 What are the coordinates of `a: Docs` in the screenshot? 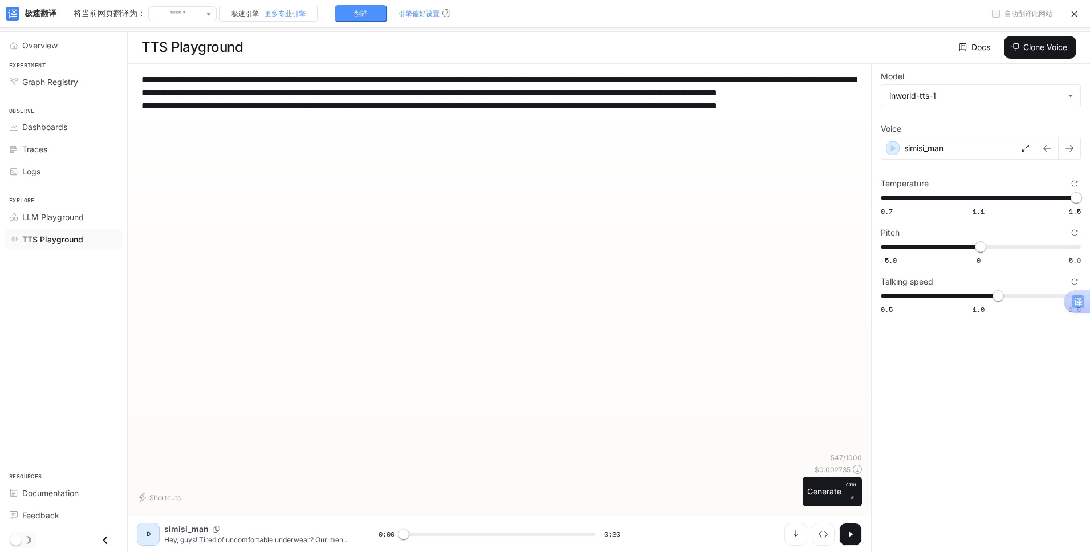 It's located at (975, 47).